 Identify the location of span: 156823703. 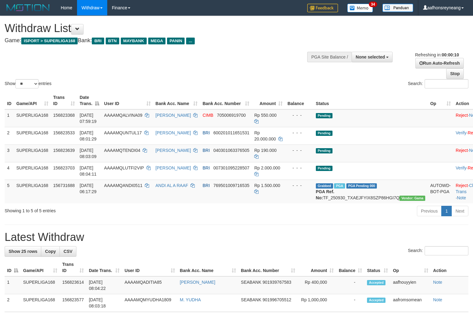
(64, 168).